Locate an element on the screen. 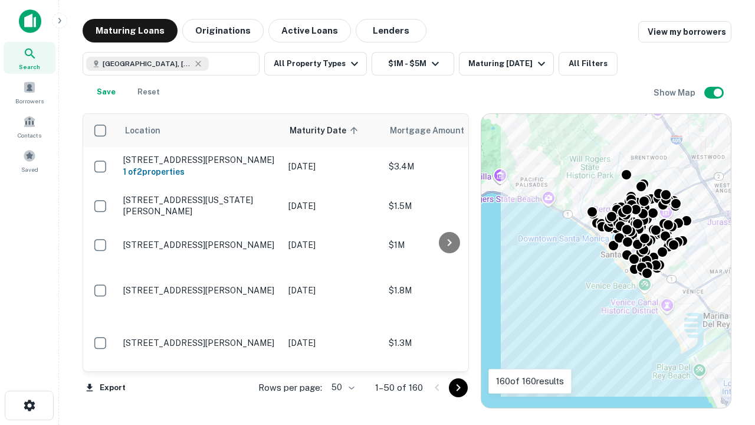  button: Save your search to get updates of matches that match your search criteria. is located at coordinates (106, 92).